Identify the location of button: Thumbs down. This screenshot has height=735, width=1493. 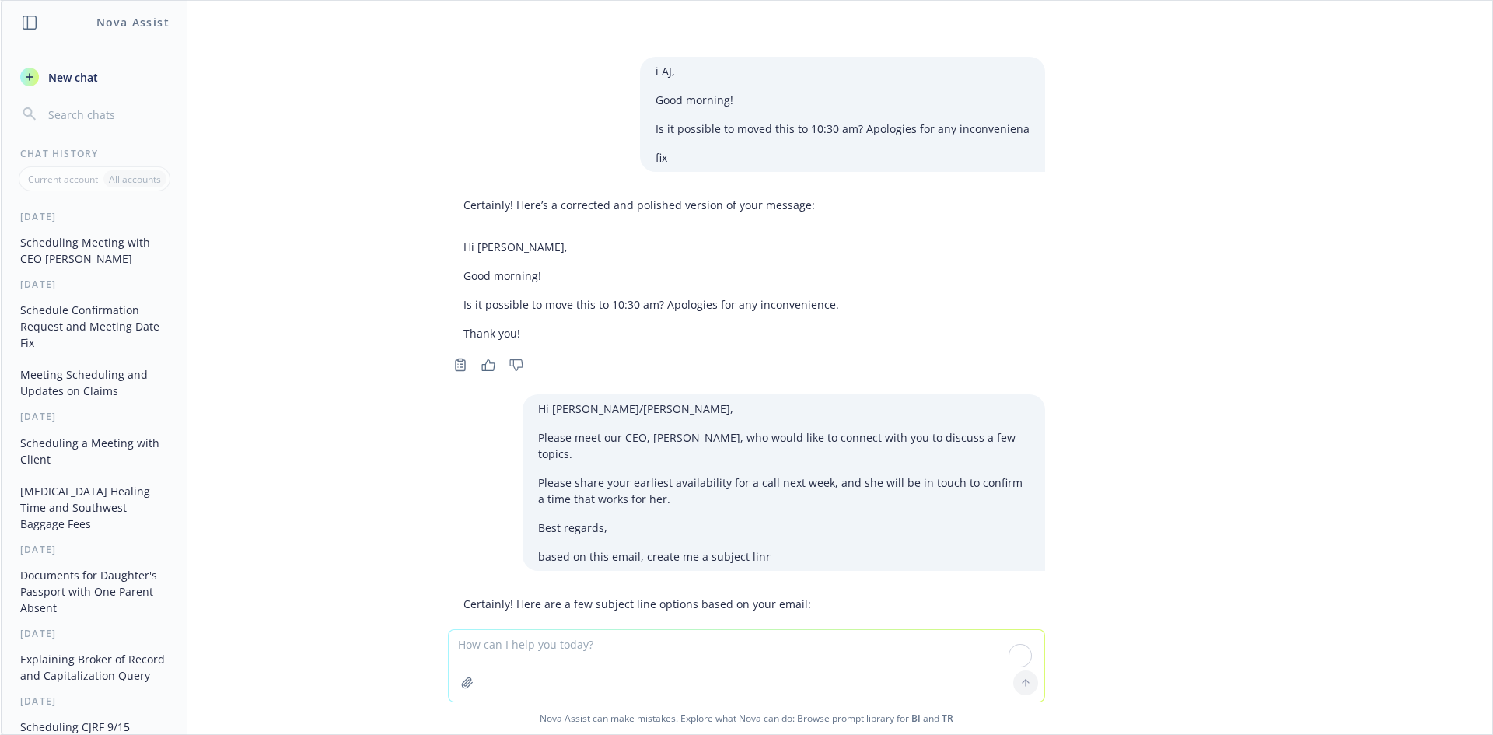
(516, 365).